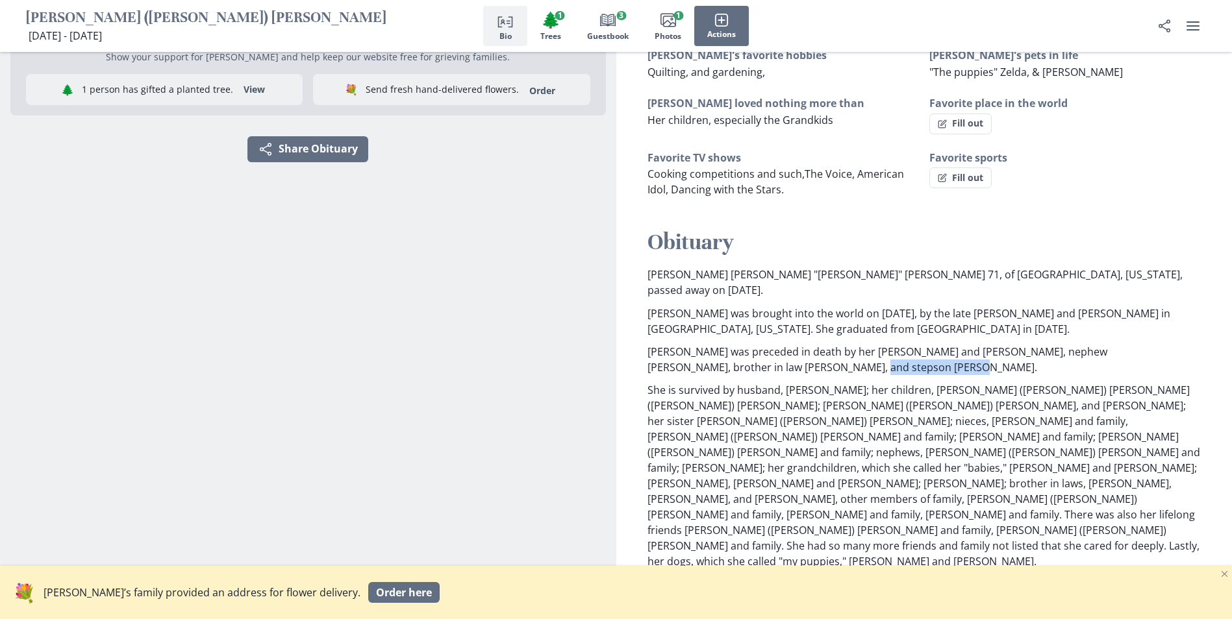  What do you see at coordinates (667, 26) in the screenshot?
I see `button: Photos` at bounding box center [667, 26].